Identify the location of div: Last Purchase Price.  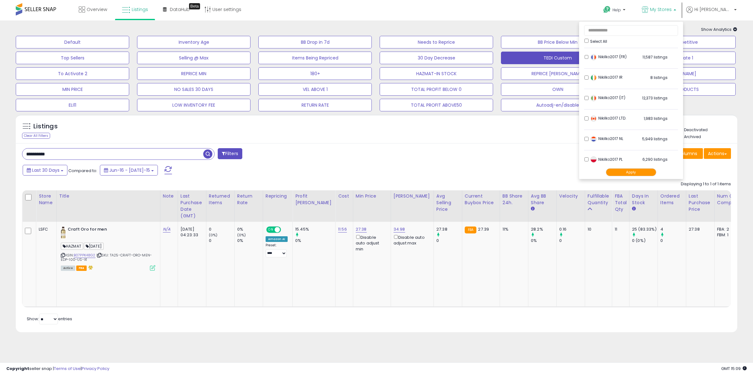
(700, 203).